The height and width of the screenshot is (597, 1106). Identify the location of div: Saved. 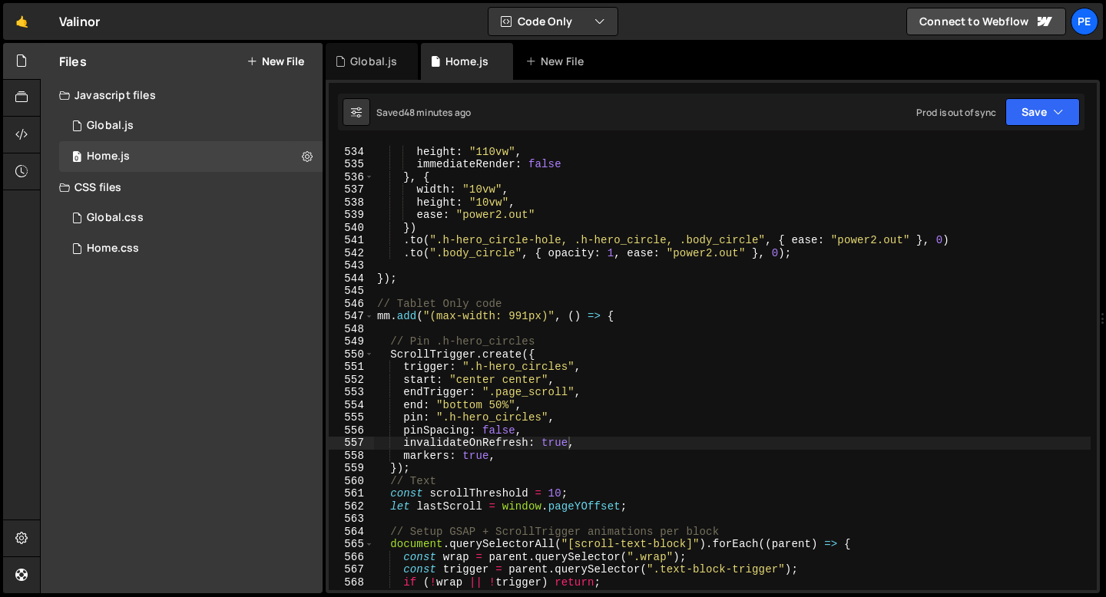
(423, 112).